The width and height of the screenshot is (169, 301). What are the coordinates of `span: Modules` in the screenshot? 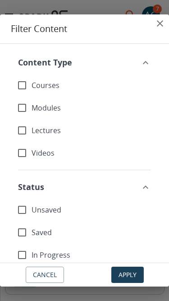 It's located at (91, 108).